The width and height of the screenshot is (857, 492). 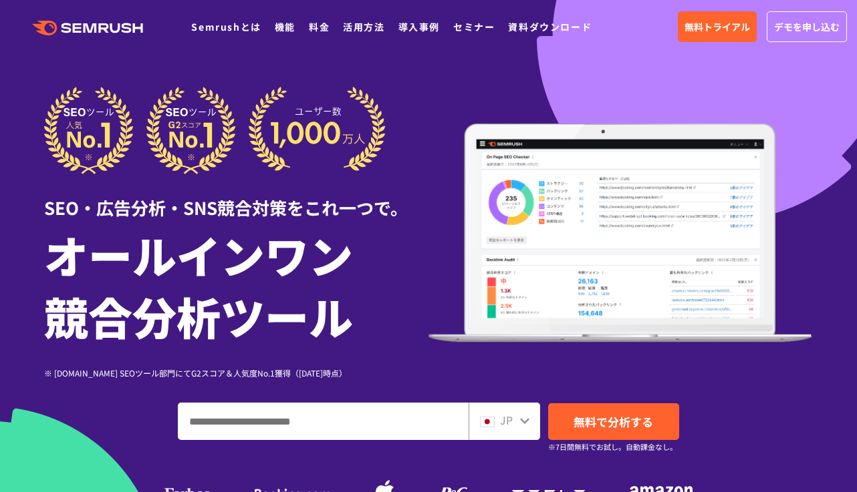 I want to click on a: 無料で分析する, so click(x=613, y=422).